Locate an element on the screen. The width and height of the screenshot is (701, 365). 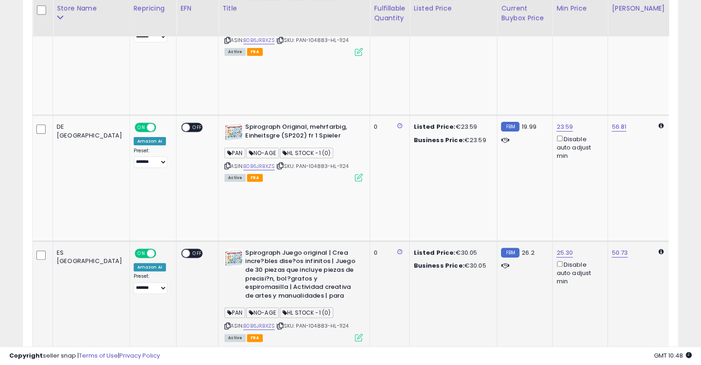
div: Current Buybox Price is located at coordinates (525, 13).